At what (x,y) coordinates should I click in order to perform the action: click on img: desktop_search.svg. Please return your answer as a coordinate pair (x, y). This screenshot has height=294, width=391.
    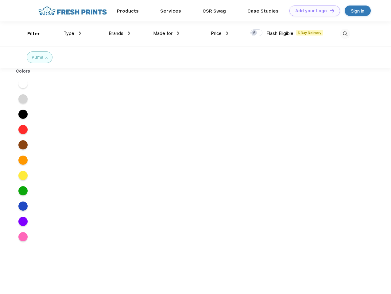
    Looking at the image, I should click on (345, 34).